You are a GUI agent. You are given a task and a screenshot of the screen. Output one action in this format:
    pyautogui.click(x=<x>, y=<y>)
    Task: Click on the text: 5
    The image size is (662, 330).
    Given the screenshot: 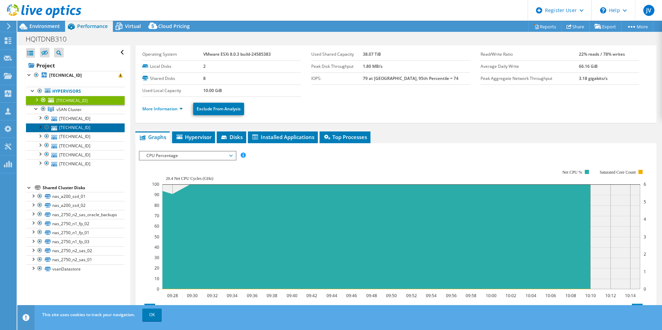 What is the action you would take?
    pyautogui.click(x=645, y=202)
    